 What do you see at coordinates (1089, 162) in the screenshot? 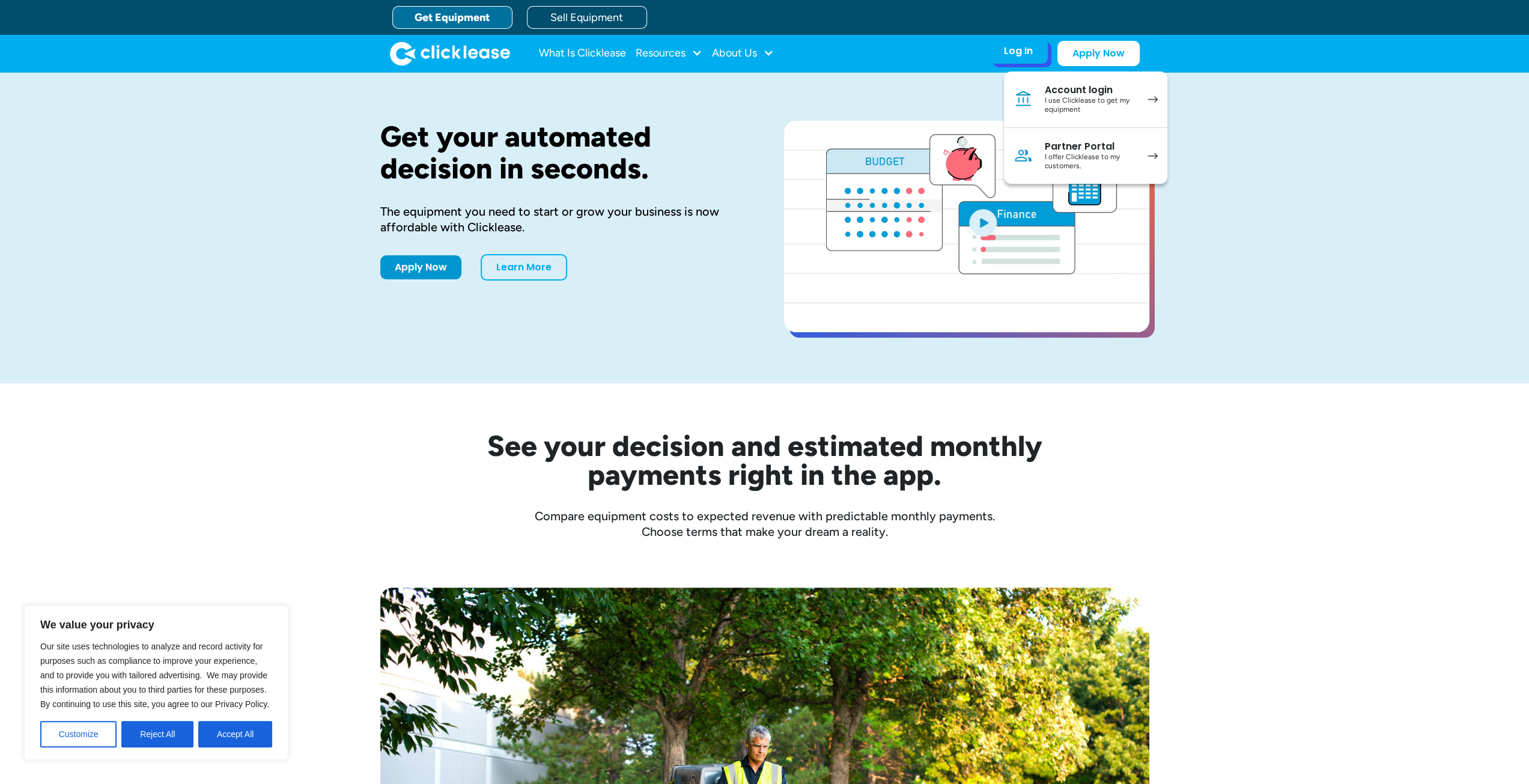
I see `div: I offer Clicklease to my customers.` at bounding box center [1089, 162].